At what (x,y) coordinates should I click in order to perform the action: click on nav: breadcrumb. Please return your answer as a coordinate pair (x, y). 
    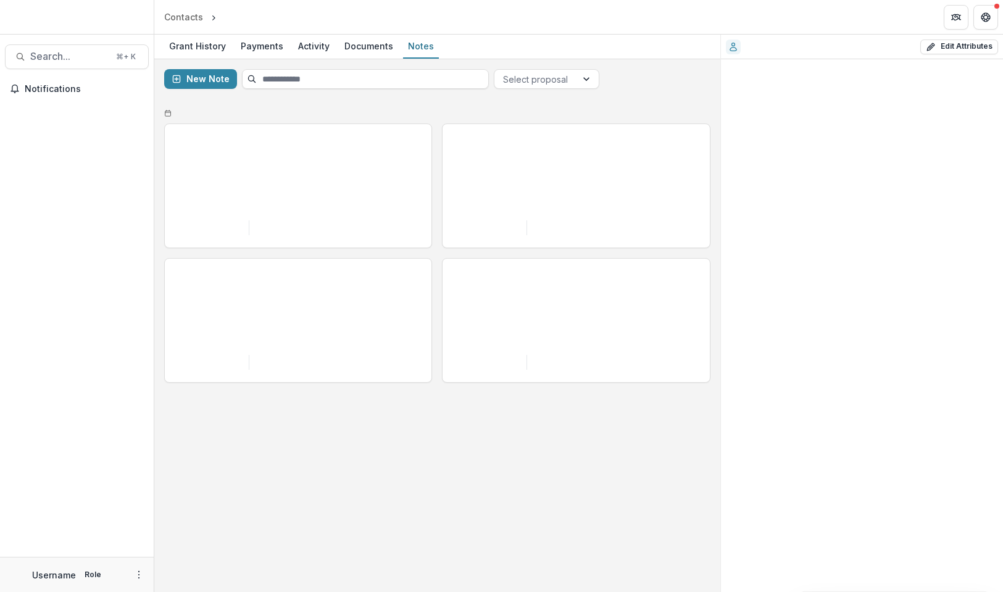
    Looking at the image, I should click on (215, 17).